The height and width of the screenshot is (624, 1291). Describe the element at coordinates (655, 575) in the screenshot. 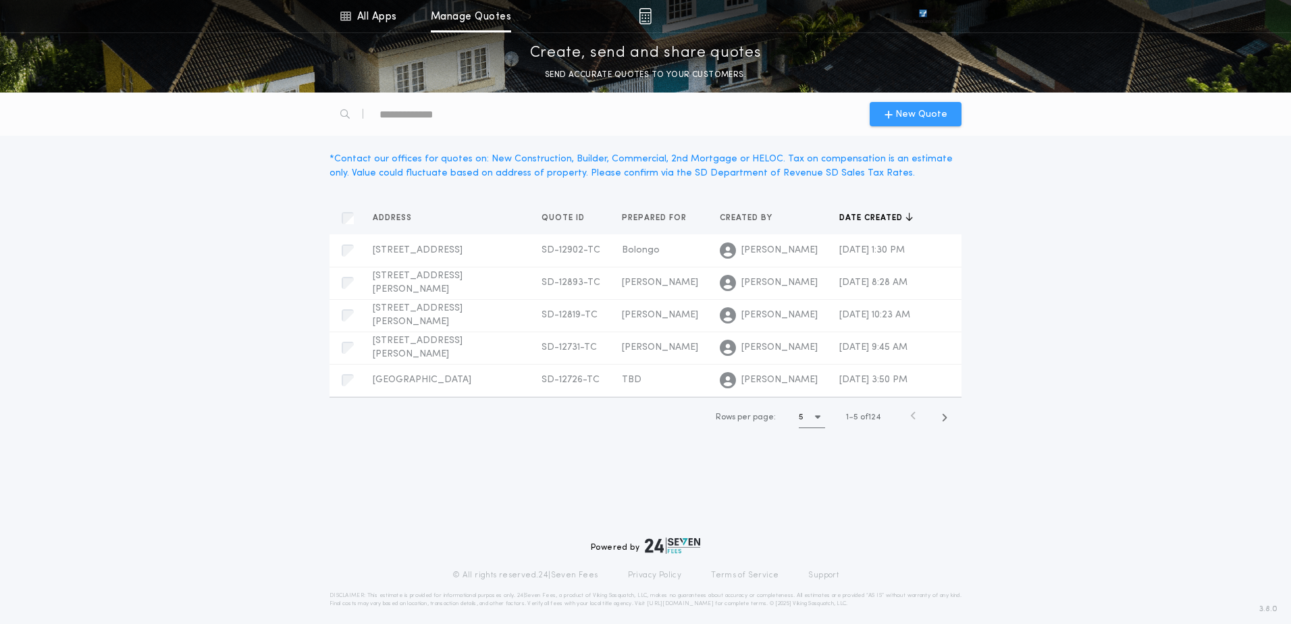

I see `a: Privacy Policy` at that location.